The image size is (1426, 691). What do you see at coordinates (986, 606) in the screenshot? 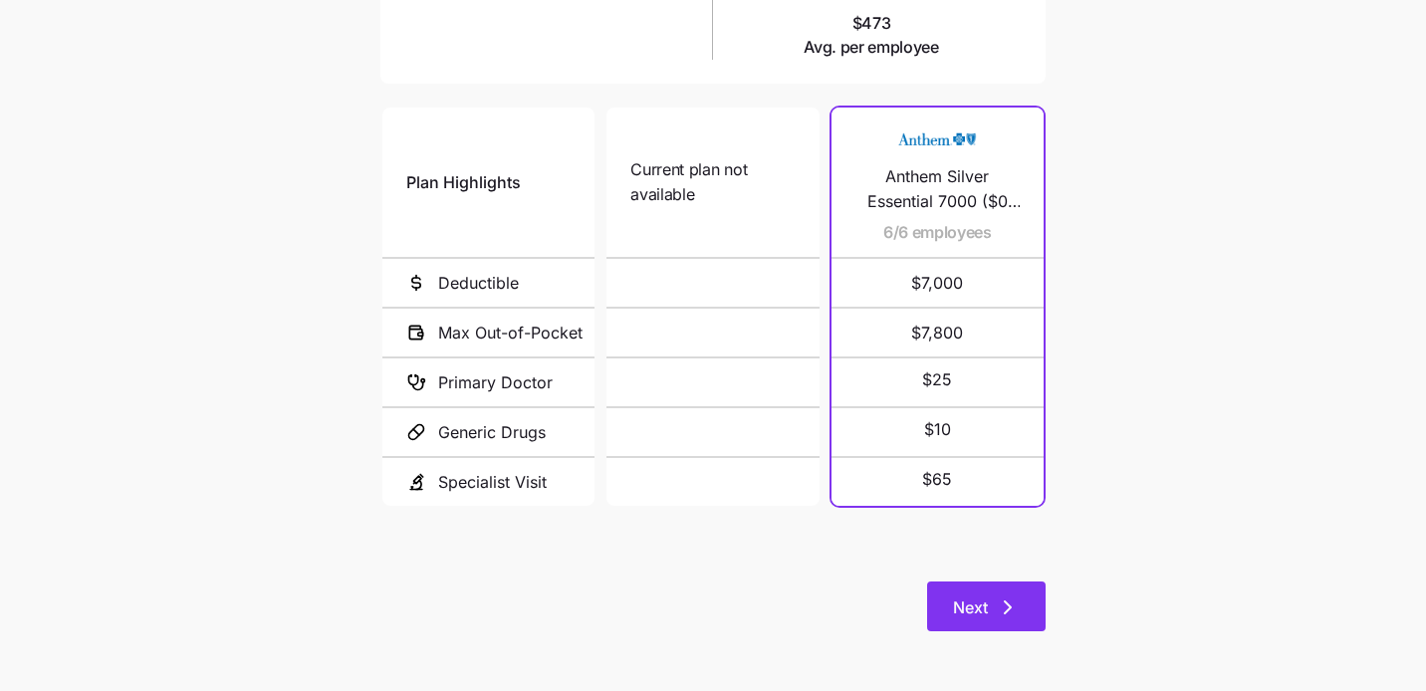
I see `button: Next` at bounding box center [986, 606].